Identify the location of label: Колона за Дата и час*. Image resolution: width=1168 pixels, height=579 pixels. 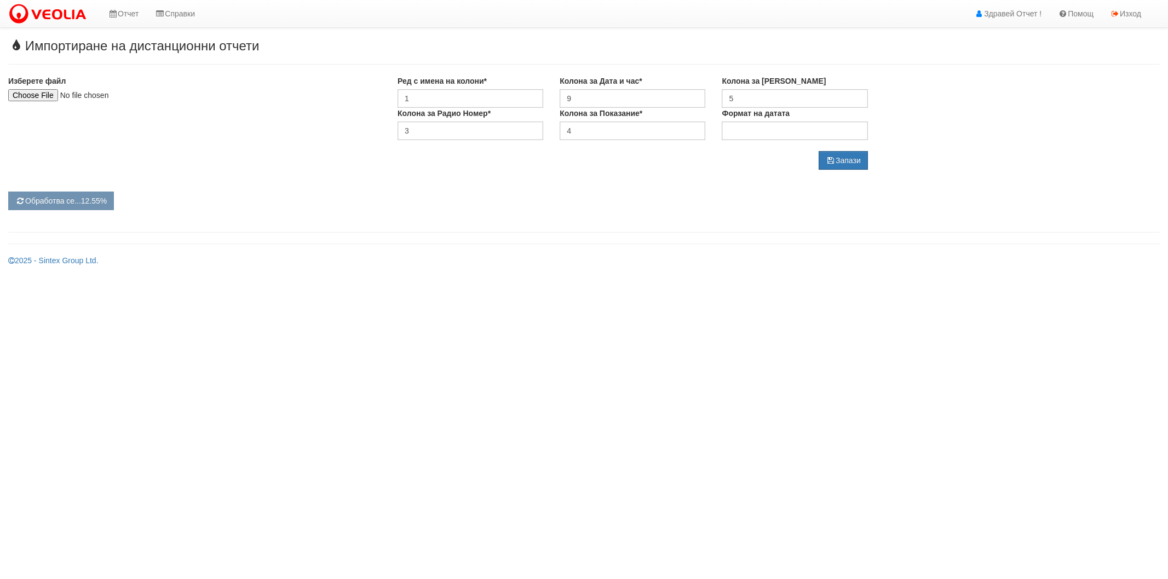
(600, 81).